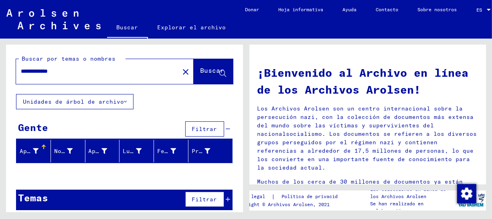 Image resolution: width=492 pixels, height=219 pixels. Describe the element at coordinates (172, 151) in the screenshot. I see `div: Fecha de nacimiento` at that location.